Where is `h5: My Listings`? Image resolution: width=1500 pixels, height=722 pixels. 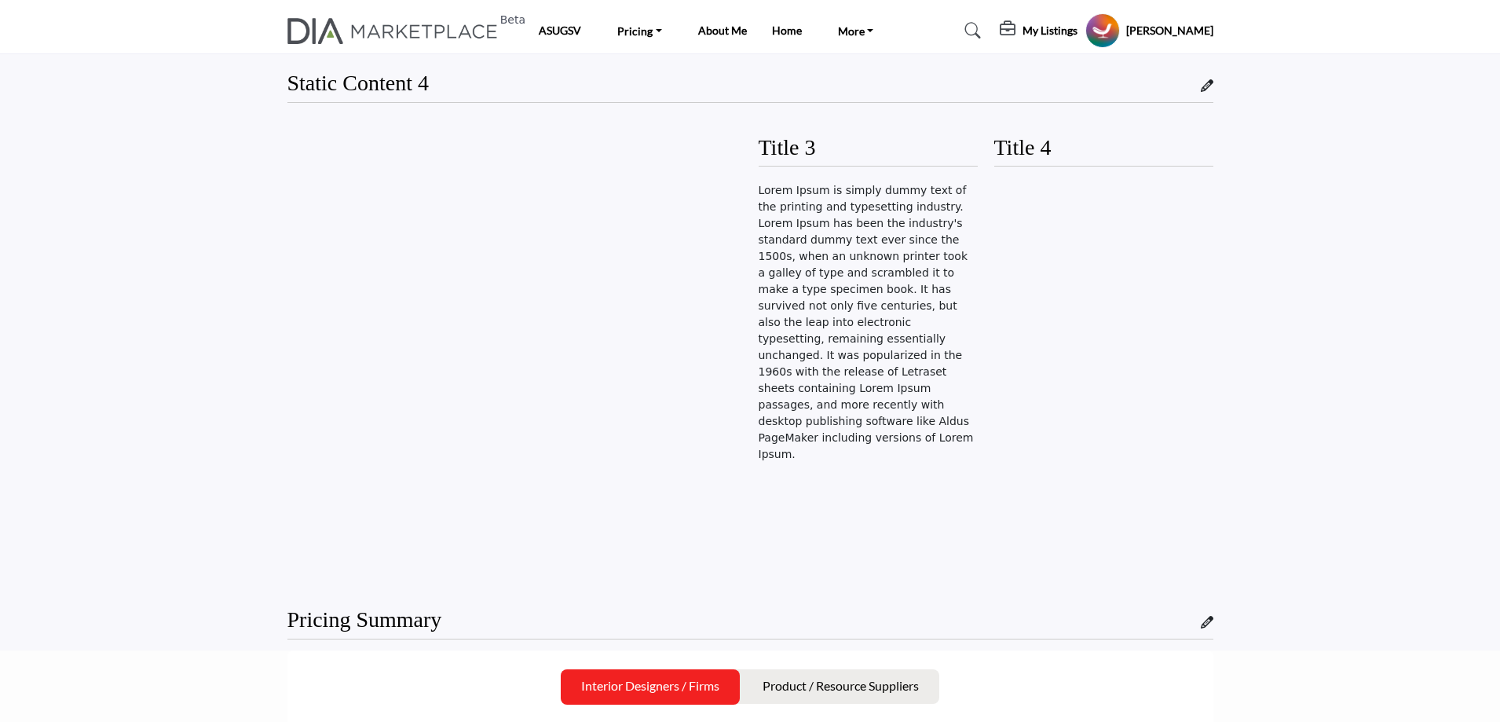
h5: My Listings is located at coordinates (1050, 31).